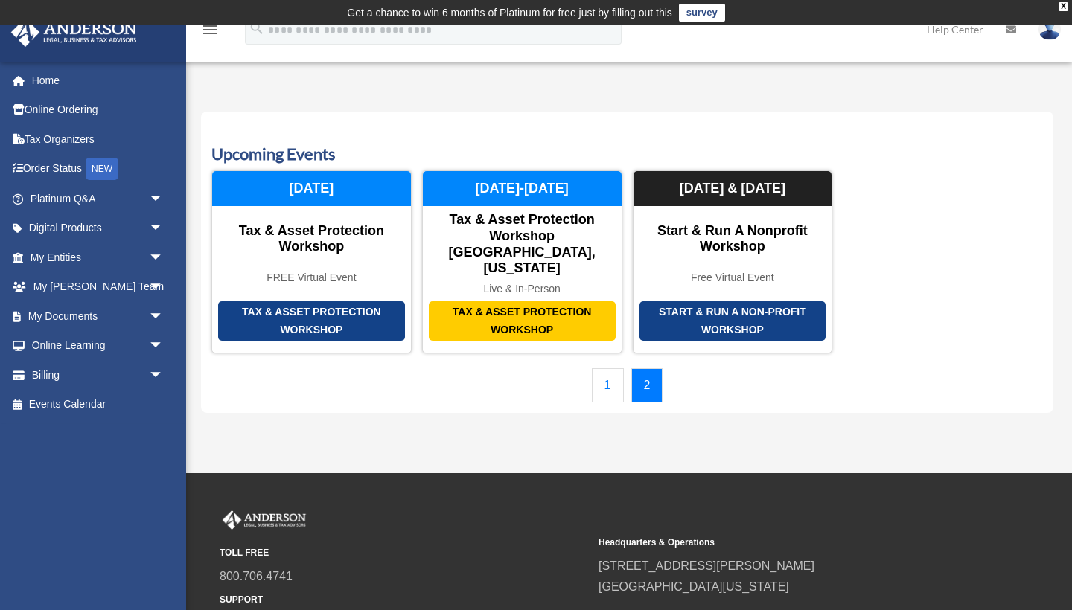 The width and height of the screenshot is (1072, 610). What do you see at coordinates (403, 600) in the screenshot?
I see `small: SUPPORT` at bounding box center [403, 600].